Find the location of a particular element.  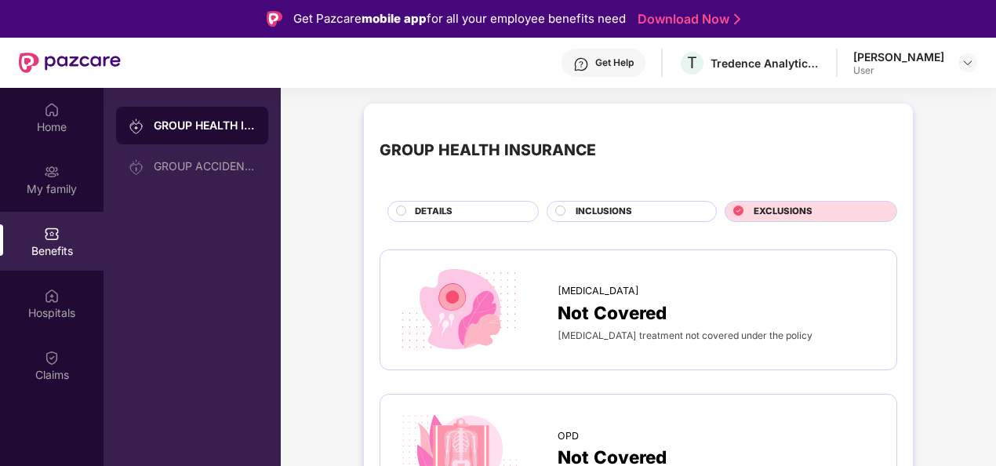

img: svg+xml;base64,PHN2ZyBpZD0iQmVuZWZpdHMiIHhtbG5zPSJodHRwOi8vd3d3LnczLm9yZy8yMDAwL3N2ZyIgd2lkdGg9Ij... is located at coordinates (52, 234).